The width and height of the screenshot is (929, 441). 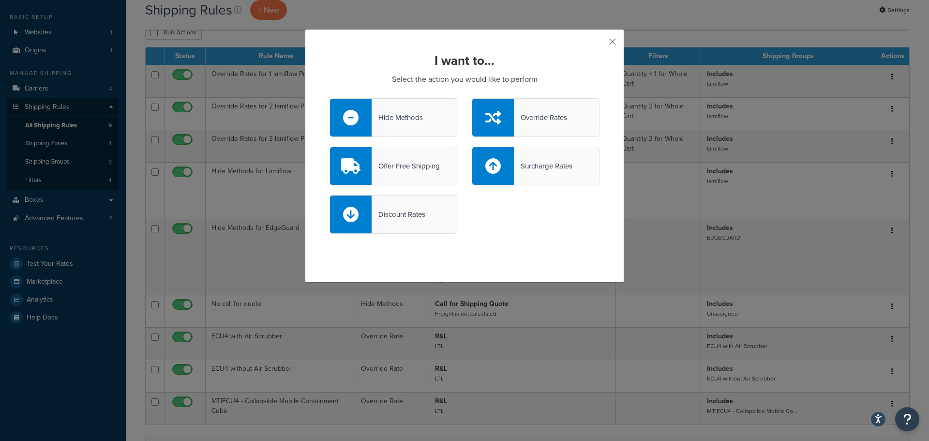 I want to click on div: Surcharge Rates, so click(x=543, y=166).